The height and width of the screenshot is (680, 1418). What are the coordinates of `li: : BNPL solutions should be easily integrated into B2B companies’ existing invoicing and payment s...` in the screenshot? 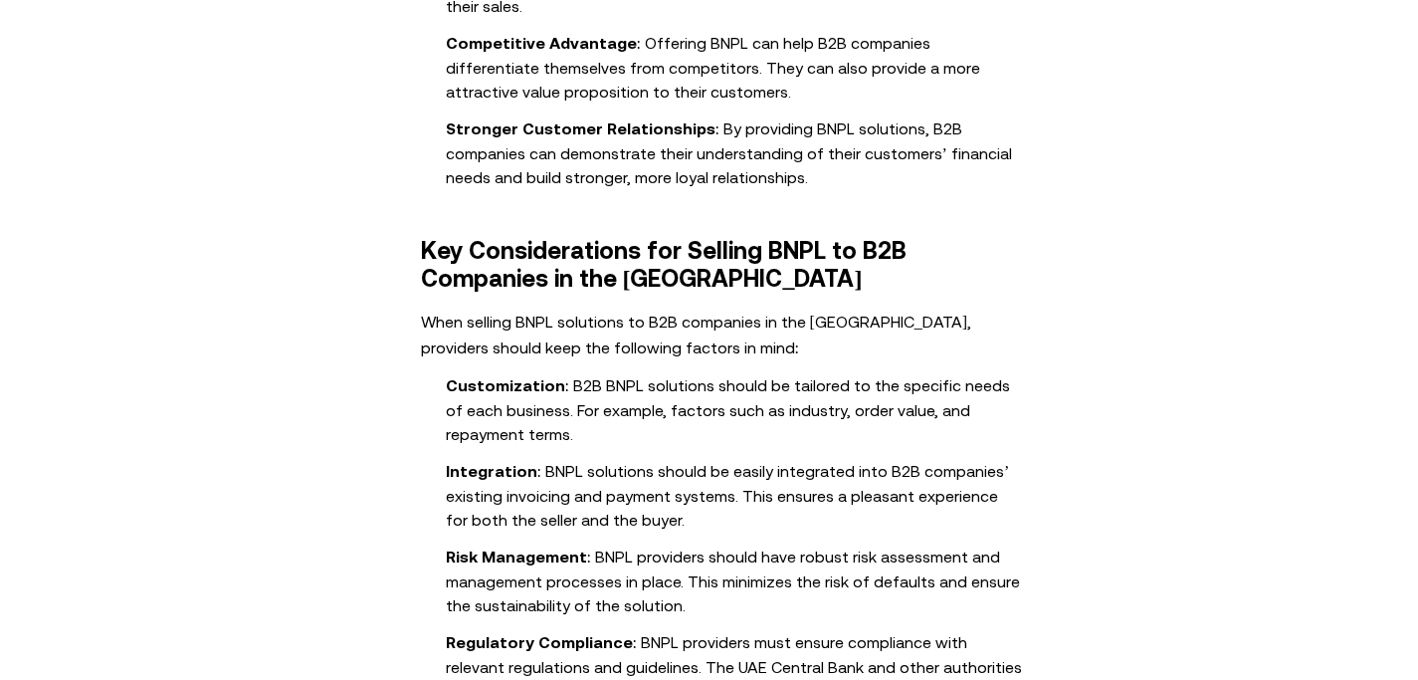 It's located at (734, 495).